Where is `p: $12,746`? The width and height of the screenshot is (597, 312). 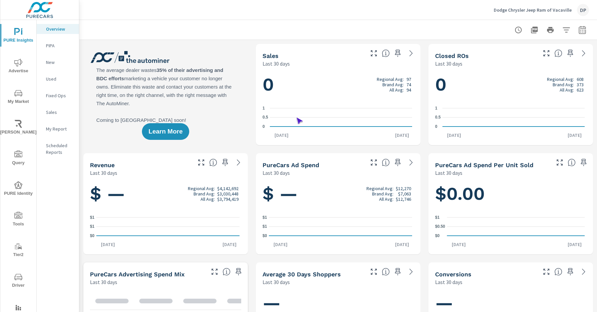 p: $12,746 is located at coordinates (403, 199).